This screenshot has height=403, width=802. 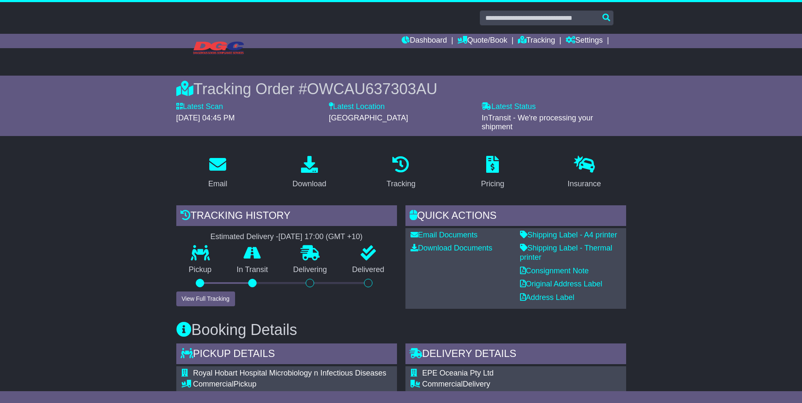 I want to click on div: Email, so click(x=217, y=184).